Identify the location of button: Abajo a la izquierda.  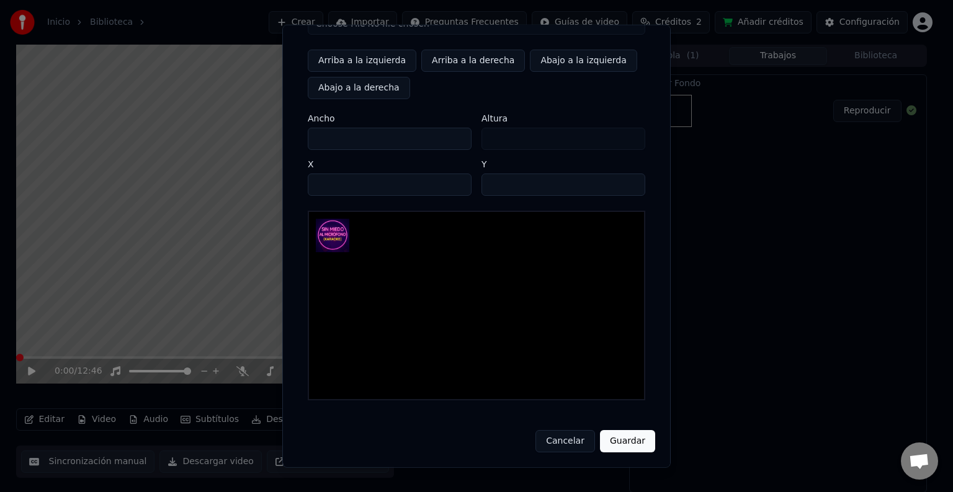
(583, 61).